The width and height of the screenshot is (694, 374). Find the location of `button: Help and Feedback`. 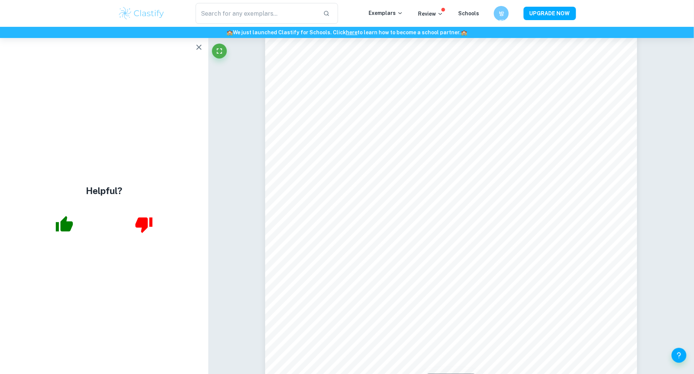

button: Help and Feedback is located at coordinates (680, 355).